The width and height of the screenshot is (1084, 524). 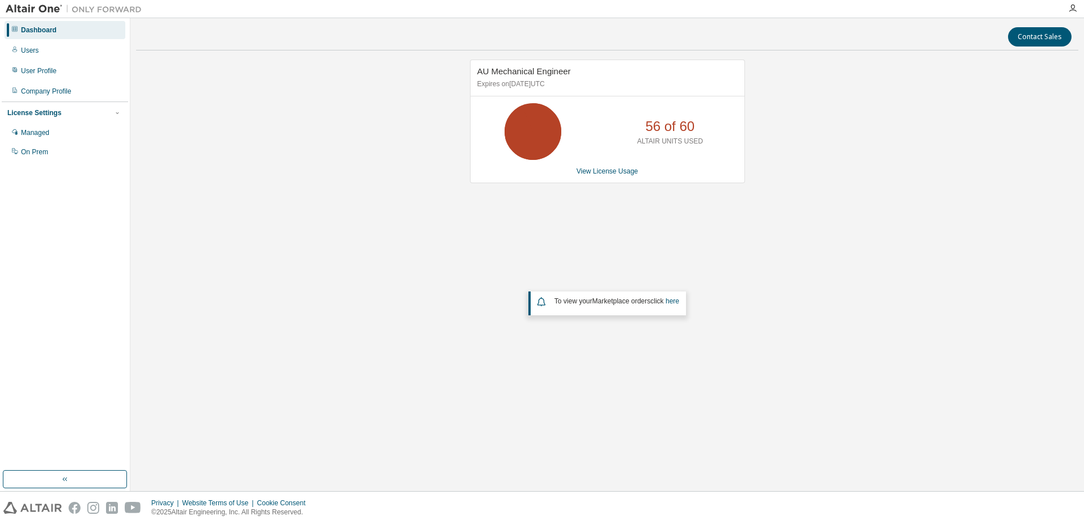 I want to click on div: Dashboard, so click(x=39, y=30).